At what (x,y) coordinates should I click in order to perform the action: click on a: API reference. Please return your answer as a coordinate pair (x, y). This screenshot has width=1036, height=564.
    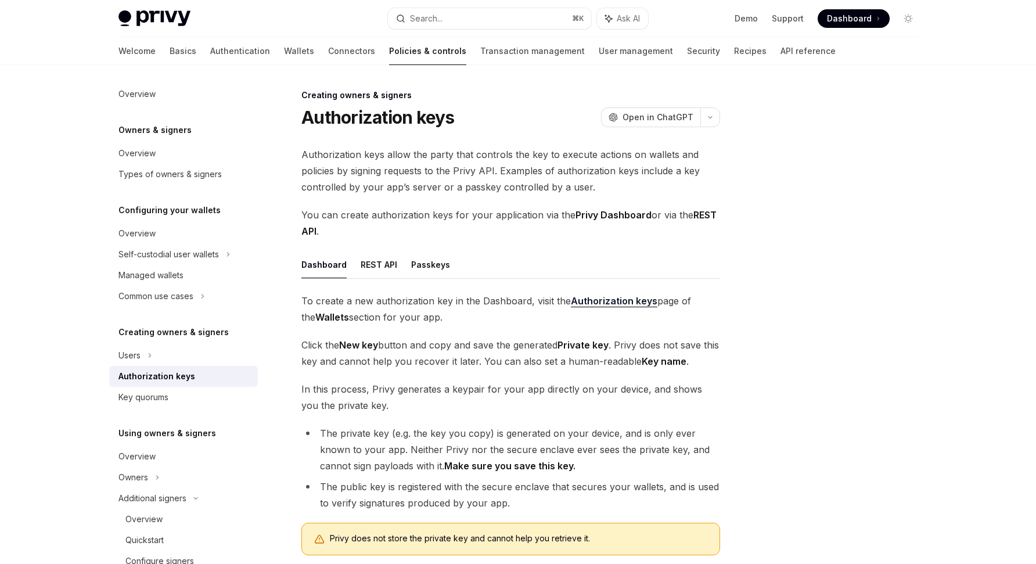
    Looking at the image, I should click on (808, 51).